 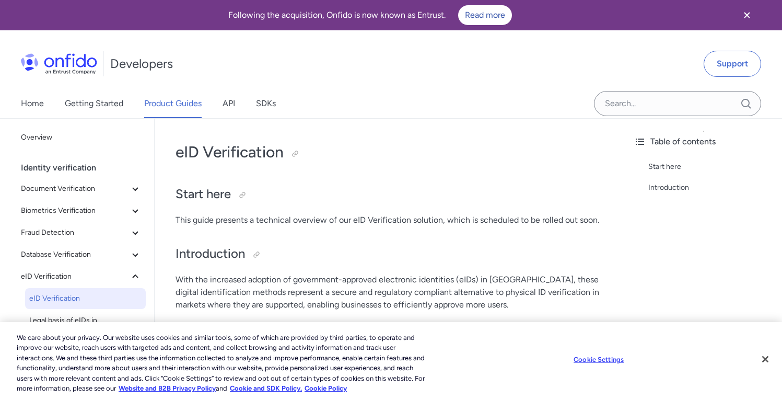 What do you see at coordinates (390, 292) in the screenshot?
I see `p: With the increased adoption of government-approved electronic identities (eIDs) in [GEOGRAPHIC_DA...` at bounding box center [390, 292].